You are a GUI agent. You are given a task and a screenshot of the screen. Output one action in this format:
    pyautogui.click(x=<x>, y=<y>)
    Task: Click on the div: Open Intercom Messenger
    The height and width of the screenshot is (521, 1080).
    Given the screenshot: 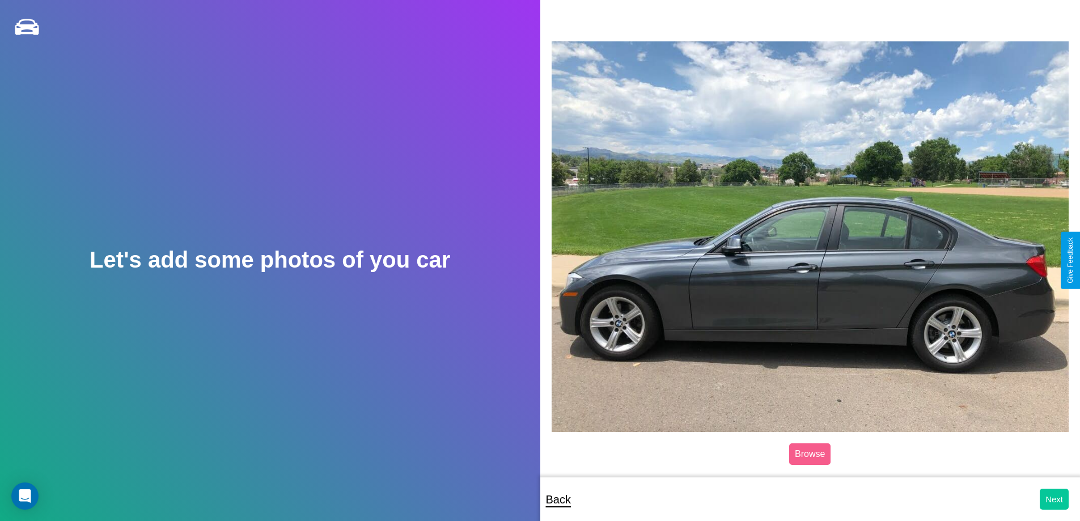 What is the action you would take?
    pyautogui.click(x=25, y=496)
    